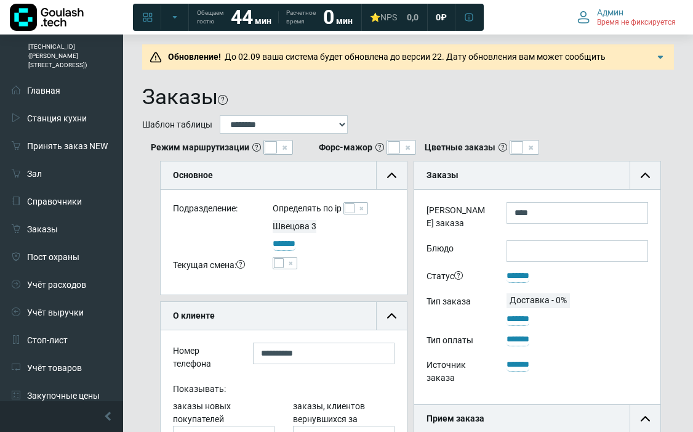 The image size is (693, 432). Describe the element at coordinates (457, 251) in the screenshot. I see `label: Блюдо` at that location.